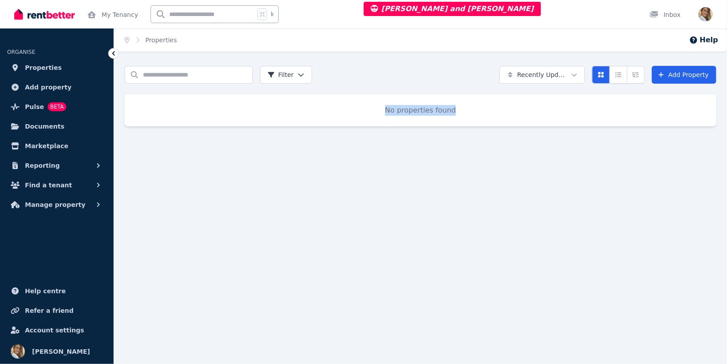 Image resolution: width=727 pixels, height=364 pixels. Describe the element at coordinates (57, 330) in the screenshot. I see `a: Account settings` at that location.